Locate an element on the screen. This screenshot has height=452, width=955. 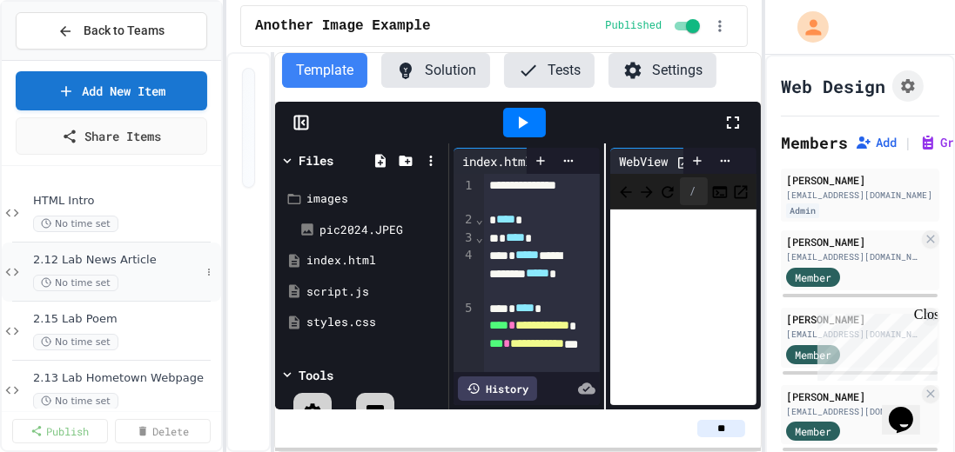
button: Settings is located at coordinates (662, 70).